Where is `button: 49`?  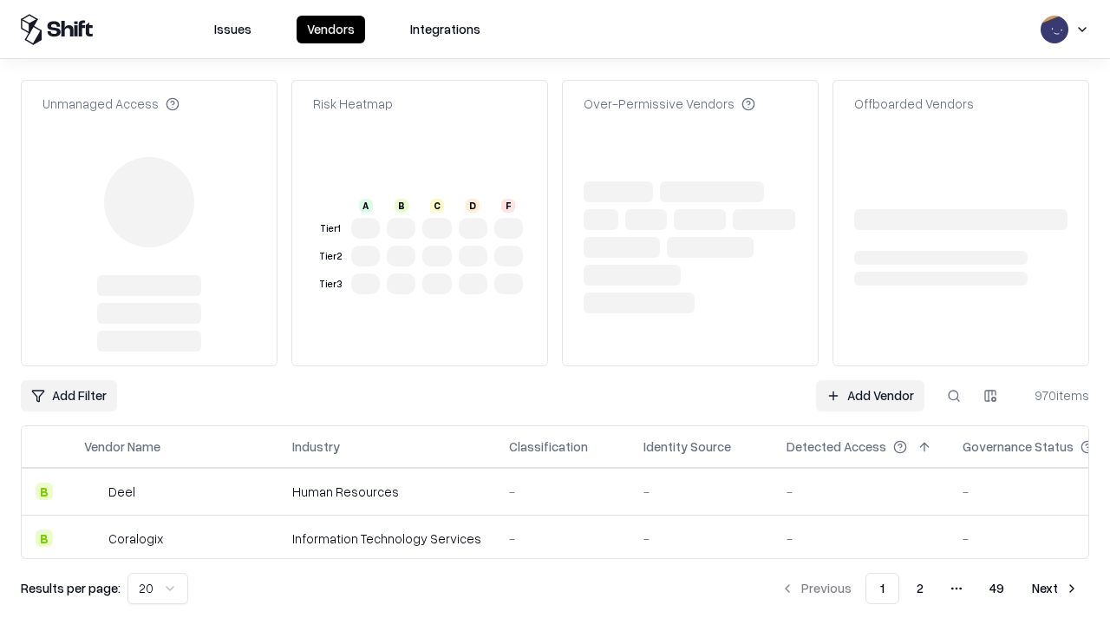
button: 49 is located at coordinates (997, 588).